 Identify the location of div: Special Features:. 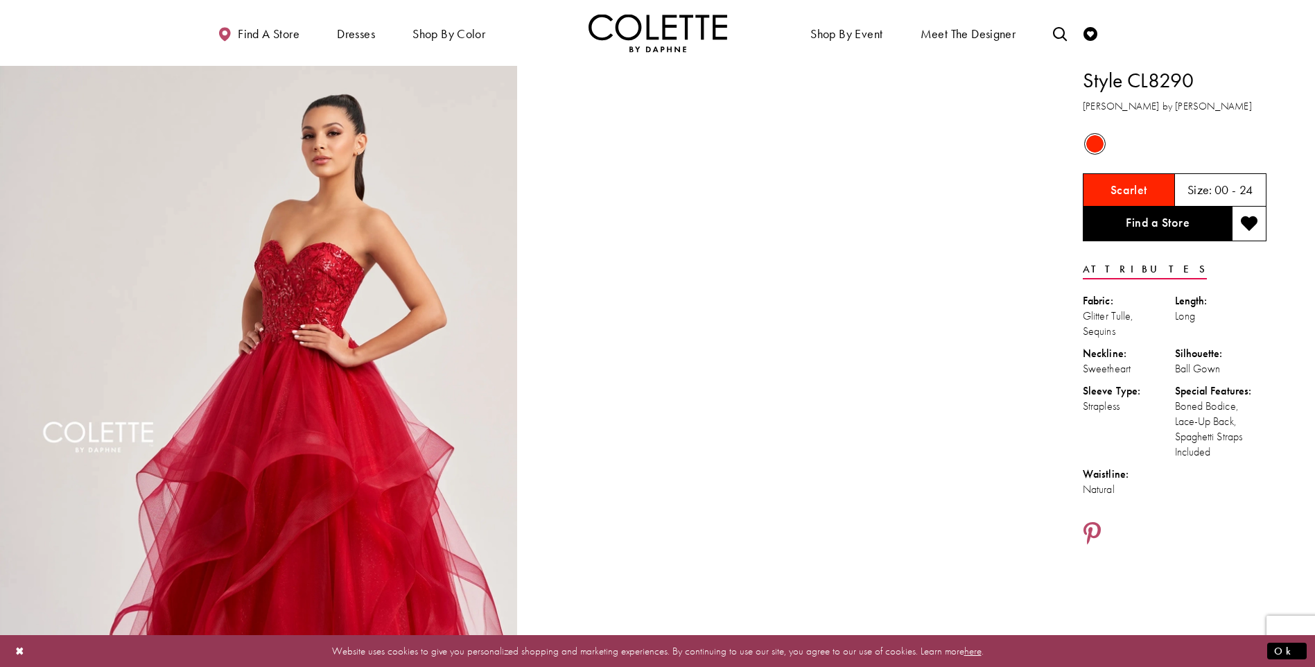
(1220, 391).